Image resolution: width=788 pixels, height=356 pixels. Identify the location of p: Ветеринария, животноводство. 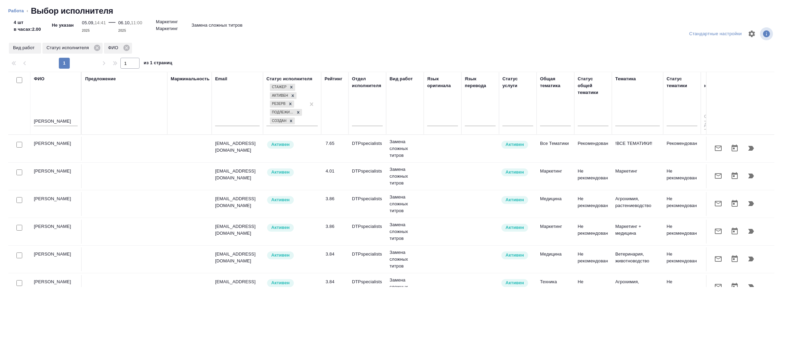
(637, 258).